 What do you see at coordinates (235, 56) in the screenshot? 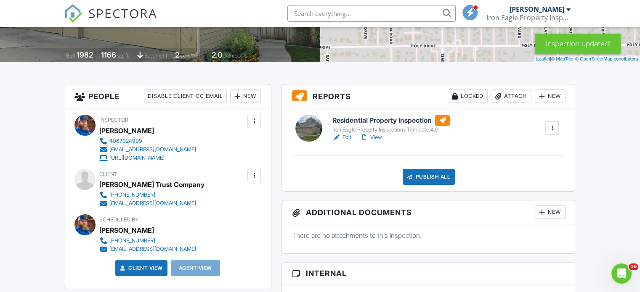
I see `span: bathrooms` at bounding box center [235, 56].